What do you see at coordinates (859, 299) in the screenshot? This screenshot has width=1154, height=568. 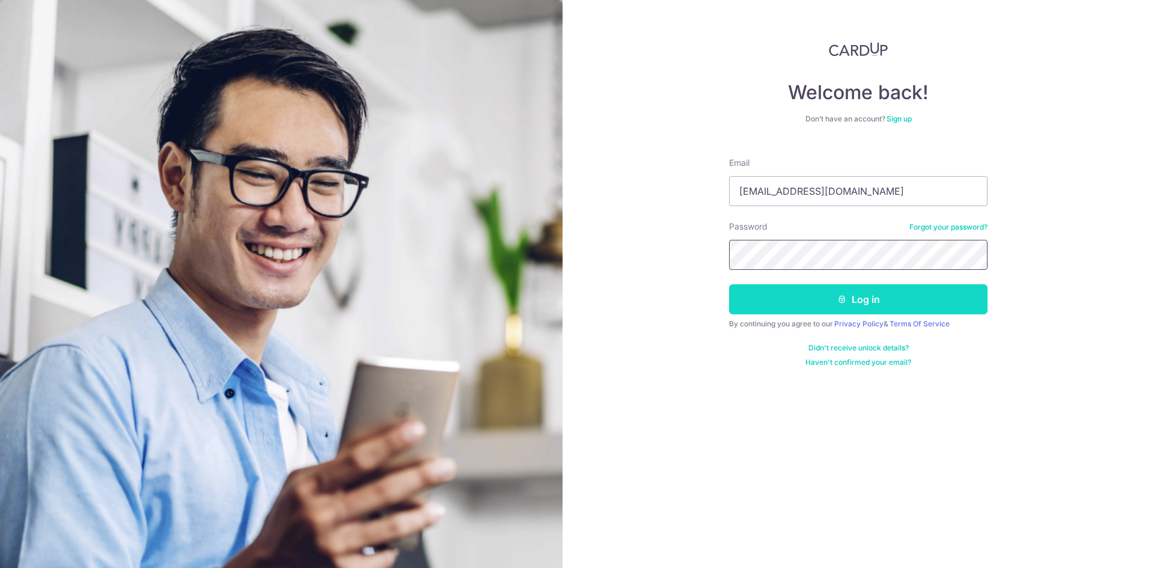 I see `button: Log in` at bounding box center [859, 299].